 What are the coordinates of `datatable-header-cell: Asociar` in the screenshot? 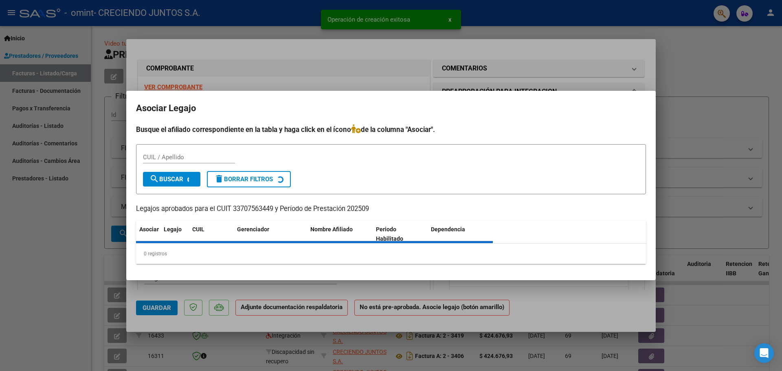 It's located at (148, 234).